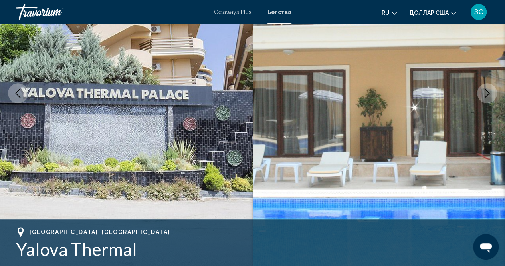 This screenshot has width=505, height=266. What do you see at coordinates (386, 13) in the screenshot?
I see `font: ru` at bounding box center [386, 13].